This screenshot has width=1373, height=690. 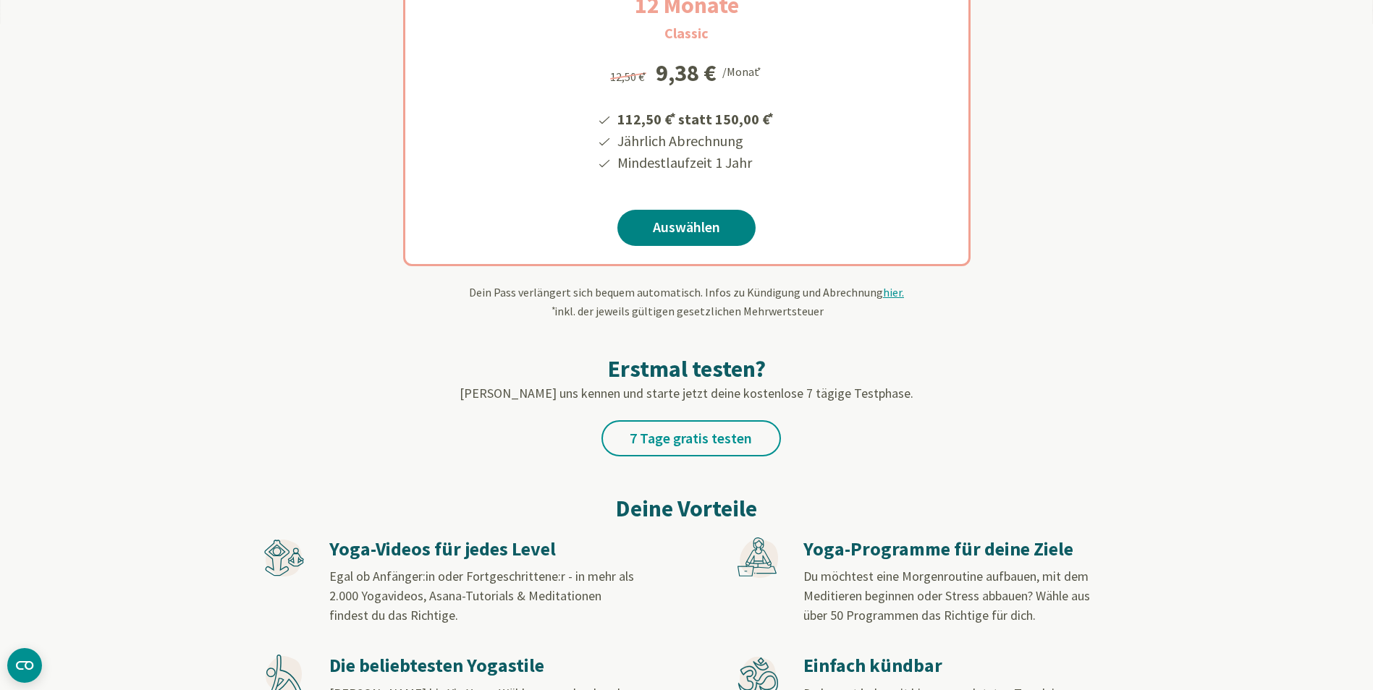 What do you see at coordinates (696, 118) in the screenshot?
I see `li: 112,50 € statt 150,00 €` at bounding box center [696, 118].